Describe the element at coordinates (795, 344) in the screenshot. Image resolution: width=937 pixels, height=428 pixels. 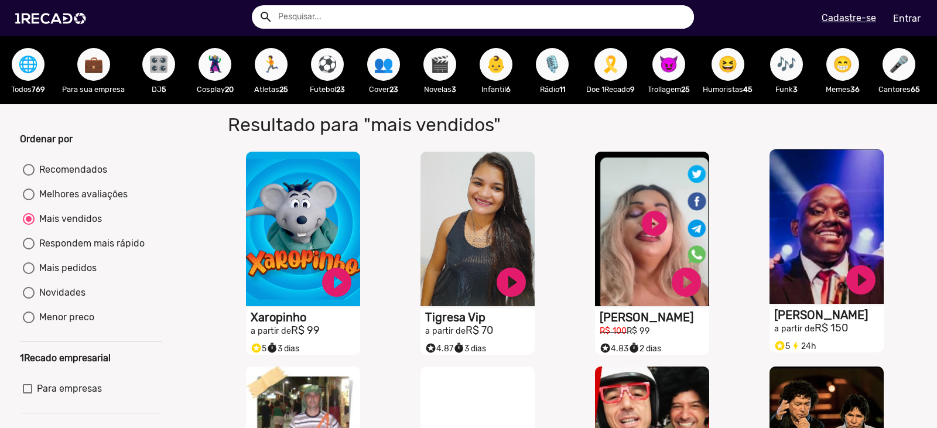
I see `i: bolt` at that location.